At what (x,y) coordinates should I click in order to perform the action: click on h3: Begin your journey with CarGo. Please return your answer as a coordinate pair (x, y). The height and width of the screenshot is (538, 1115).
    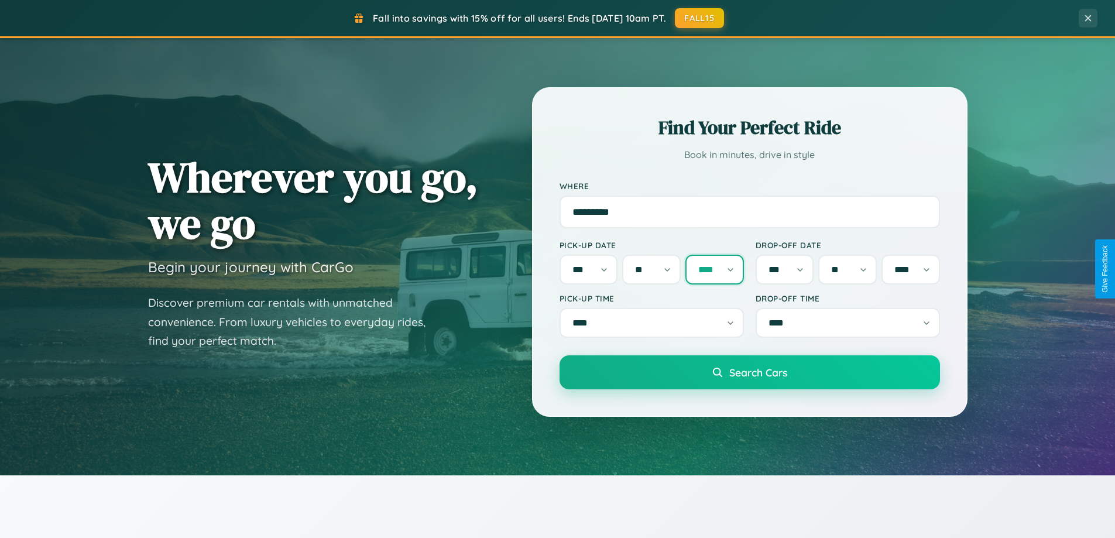
    Looking at the image, I should click on (250, 267).